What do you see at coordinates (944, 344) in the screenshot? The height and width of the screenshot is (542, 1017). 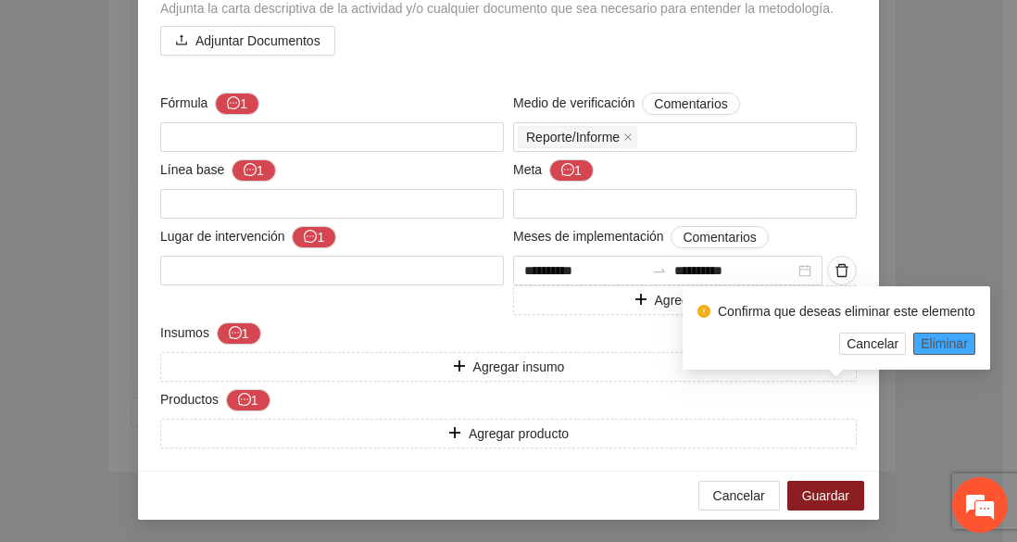 I see `button: Eliminar` at bounding box center [944, 344].